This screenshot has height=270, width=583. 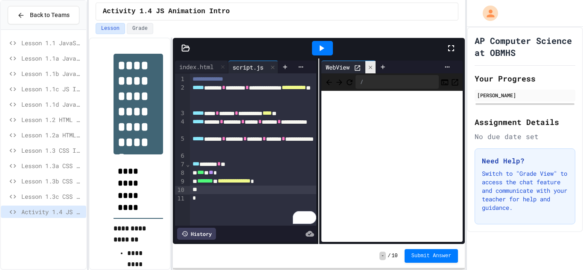 What do you see at coordinates (525, 122) in the screenshot?
I see `h2: Assignment Details` at bounding box center [525, 122].